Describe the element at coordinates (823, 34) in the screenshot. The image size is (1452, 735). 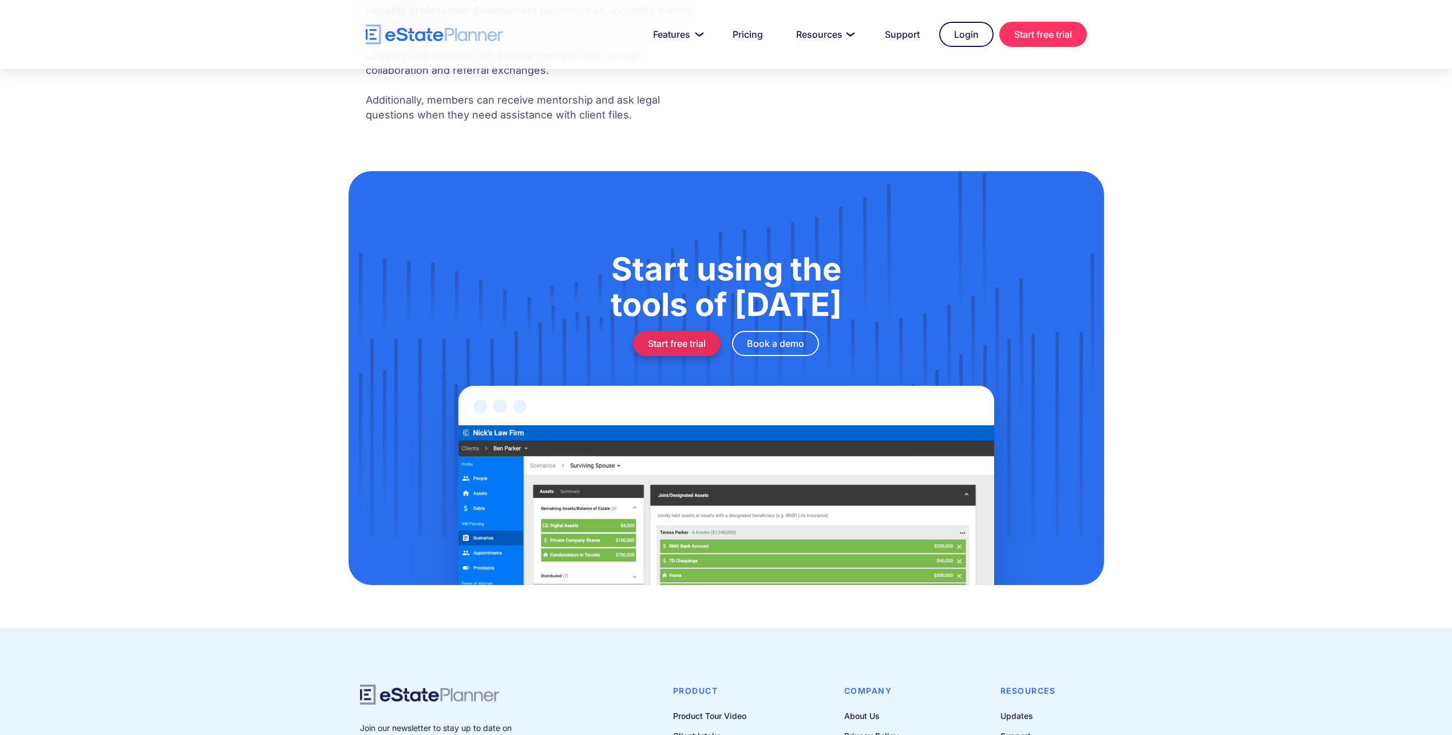
I see `a: Resources` at that location.